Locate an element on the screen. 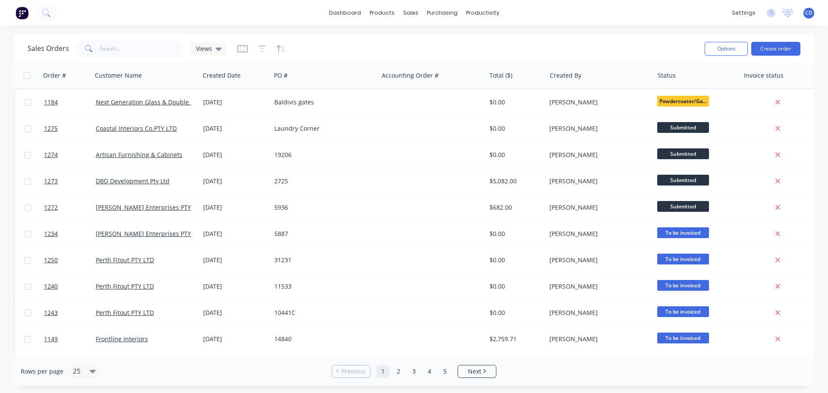  a: Page 1 is your current page is located at coordinates (383, 371).